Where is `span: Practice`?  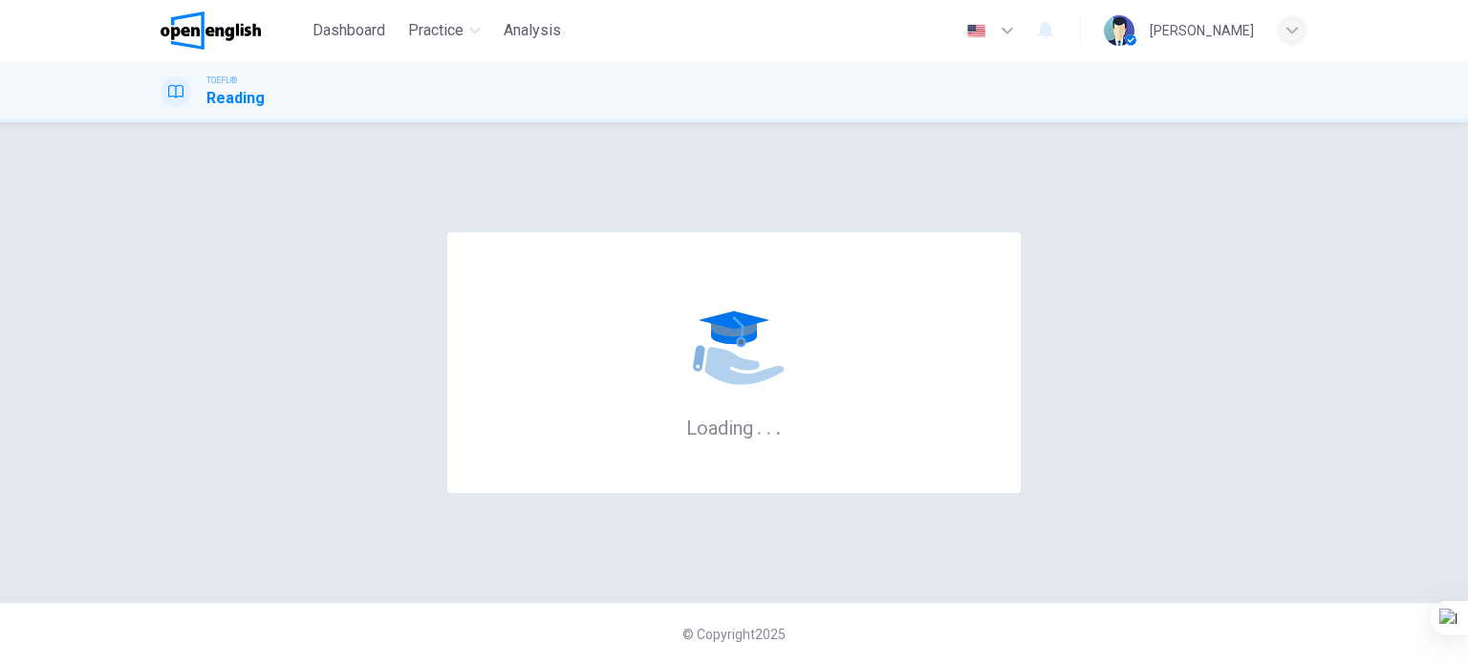 span: Practice is located at coordinates (436, 31).